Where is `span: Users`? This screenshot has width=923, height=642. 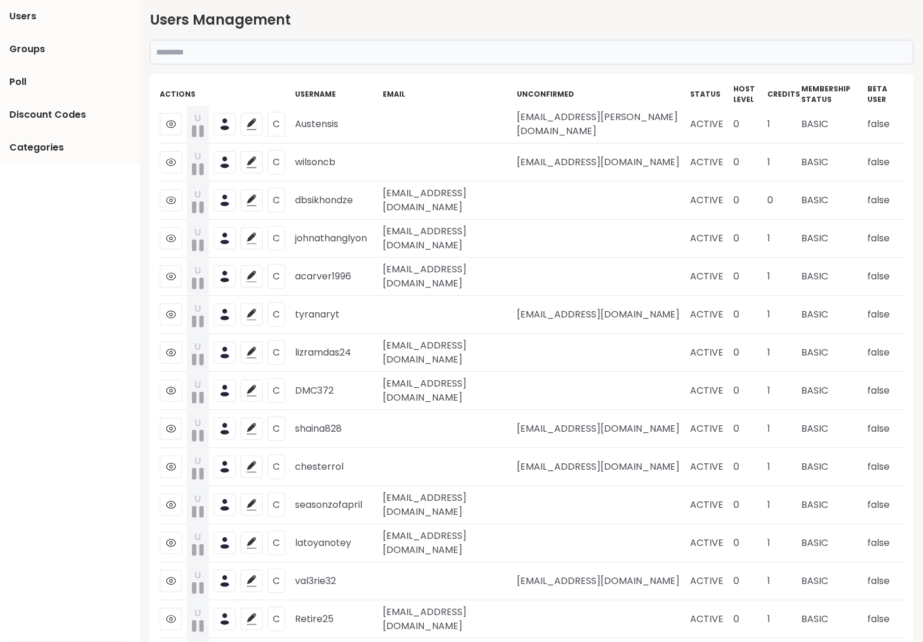 span: Users is located at coordinates (23, 16).